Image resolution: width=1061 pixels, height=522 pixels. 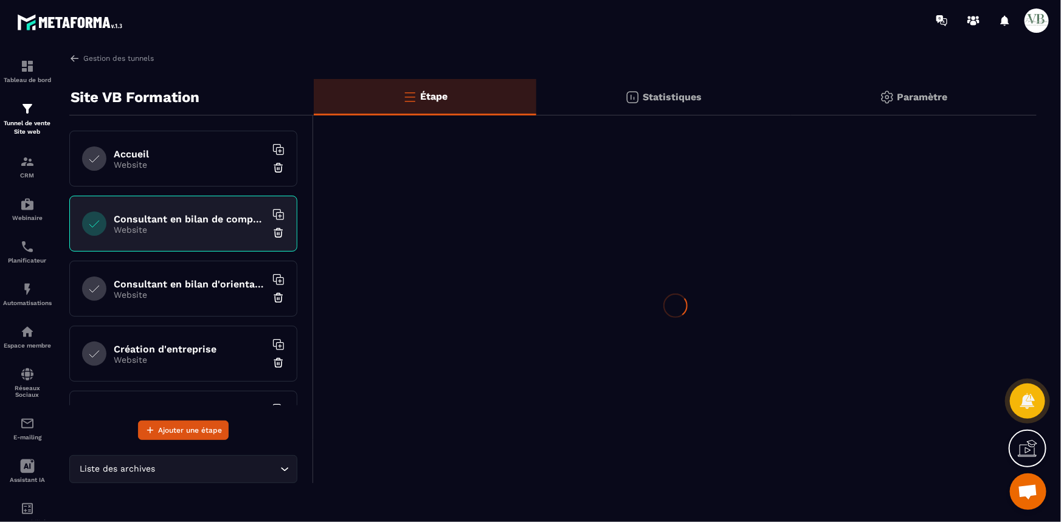 I want to click on a: Assistant IA, so click(x=27, y=471).